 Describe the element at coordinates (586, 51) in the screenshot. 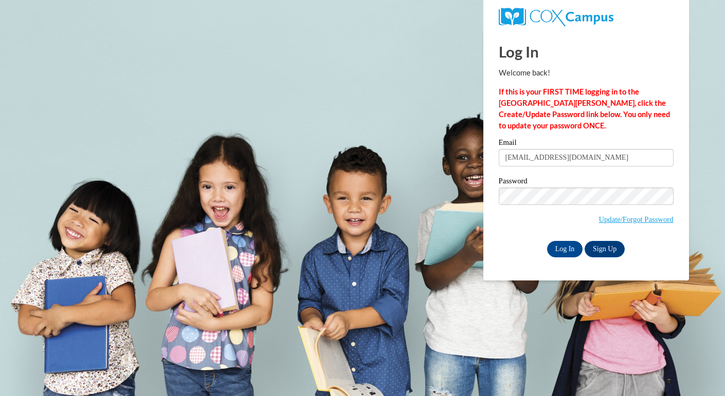

I see `h1: Log In` at that location.